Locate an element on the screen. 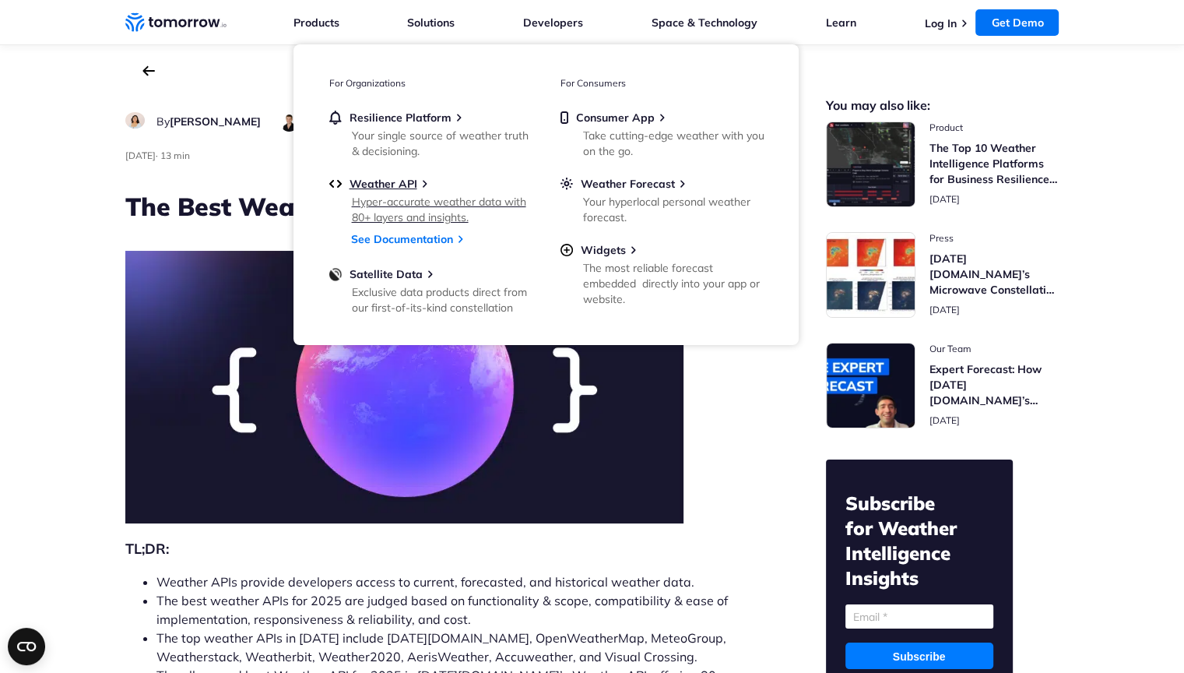 The height and width of the screenshot is (673, 1184). span: Consumer App is located at coordinates (615, 118).